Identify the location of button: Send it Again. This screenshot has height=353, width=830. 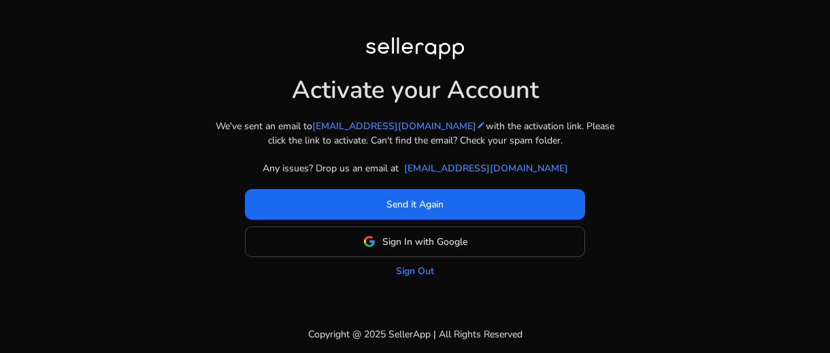
(415, 204).